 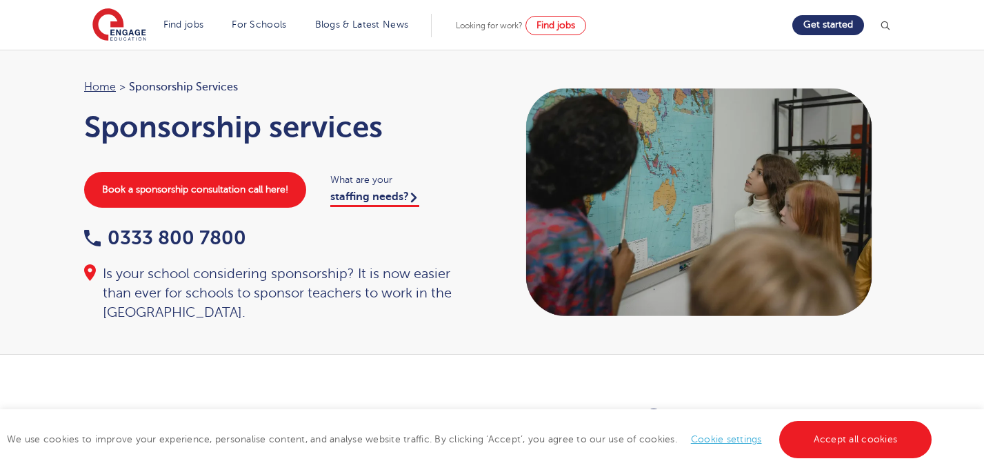 What do you see at coordinates (856, 439) in the screenshot?
I see `a: Accept all cookies` at bounding box center [856, 439].